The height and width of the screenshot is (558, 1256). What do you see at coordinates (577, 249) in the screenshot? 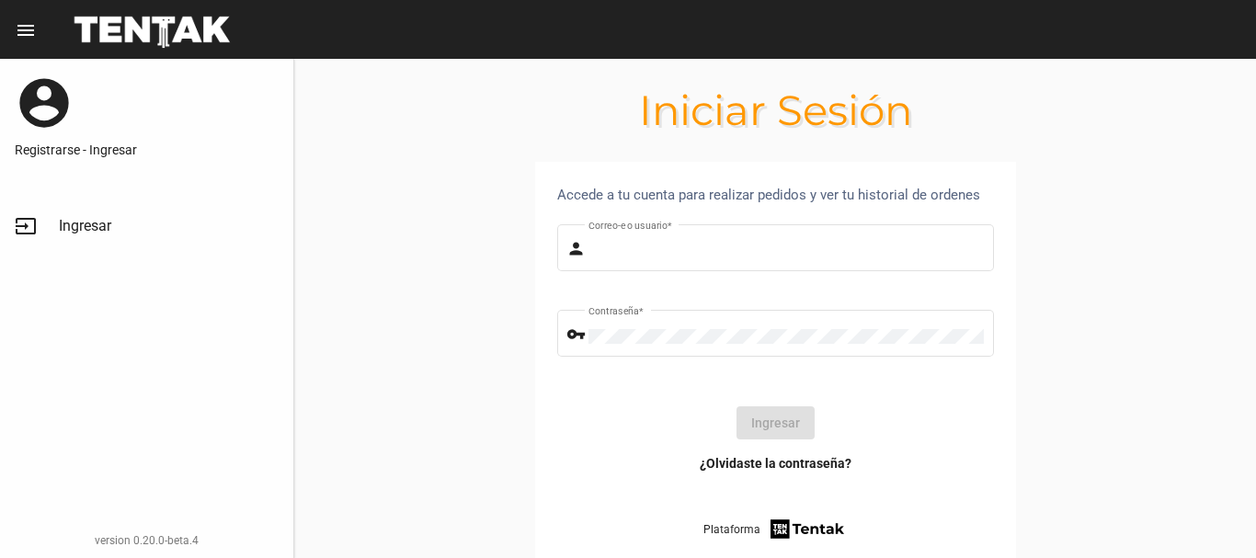
I see `mat-icon: person` at bounding box center [577, 249].